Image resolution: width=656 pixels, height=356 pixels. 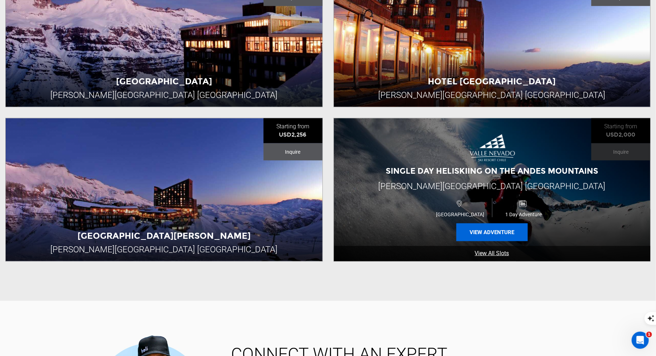 I want to click on a: View All Slots, so click(x=492, y=253).